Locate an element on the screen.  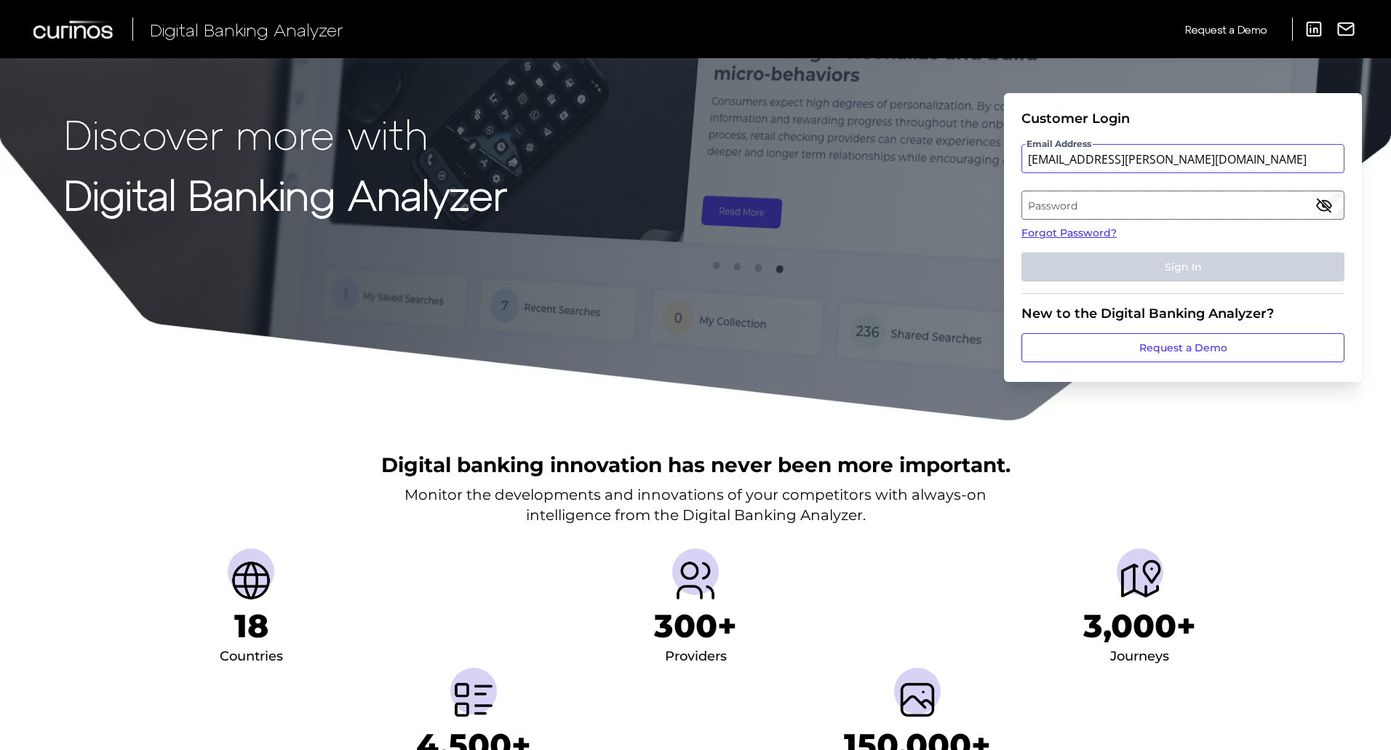
p: Monitor the developments and innovations of your competitors with always-on intelligence from the... is located at coordinates (695, 505).